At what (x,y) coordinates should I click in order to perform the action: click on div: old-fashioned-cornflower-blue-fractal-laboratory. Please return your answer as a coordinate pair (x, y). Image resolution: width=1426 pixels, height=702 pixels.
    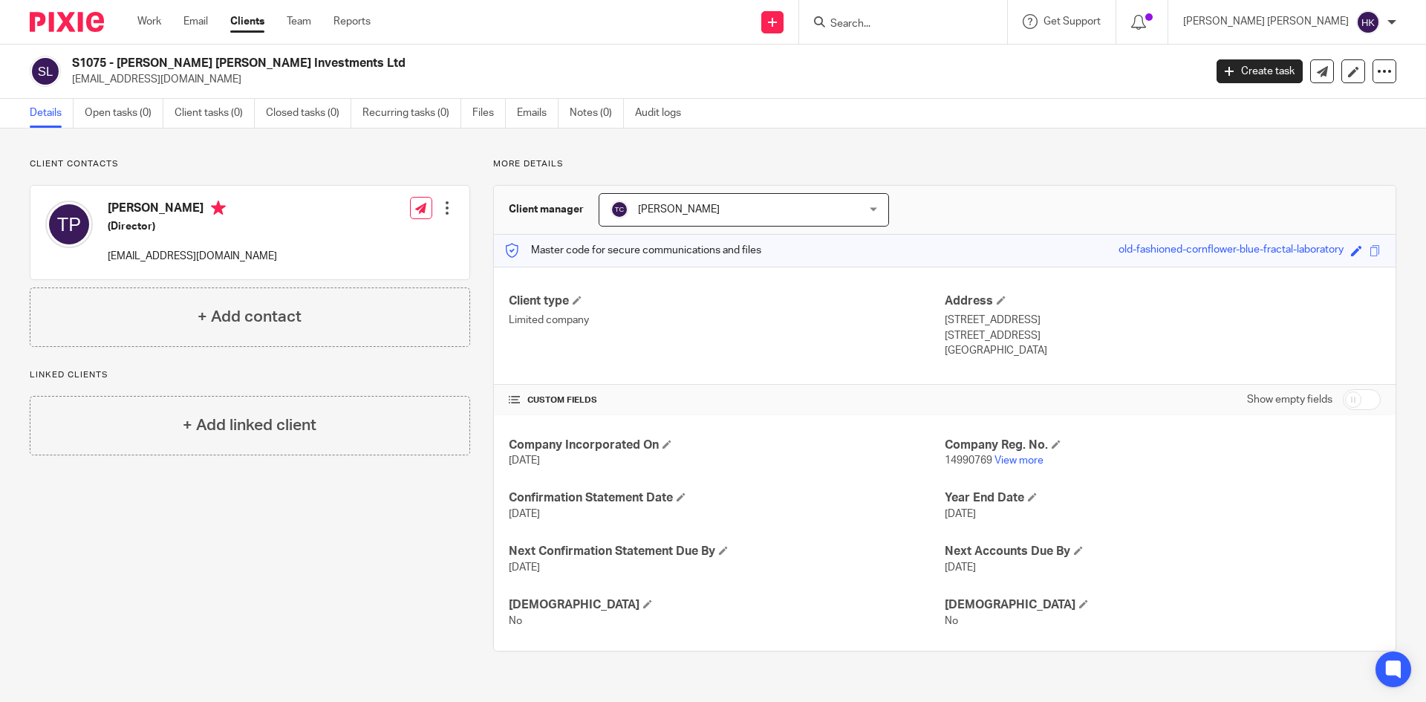
    Looking at the image, I should click on (1231, 250).